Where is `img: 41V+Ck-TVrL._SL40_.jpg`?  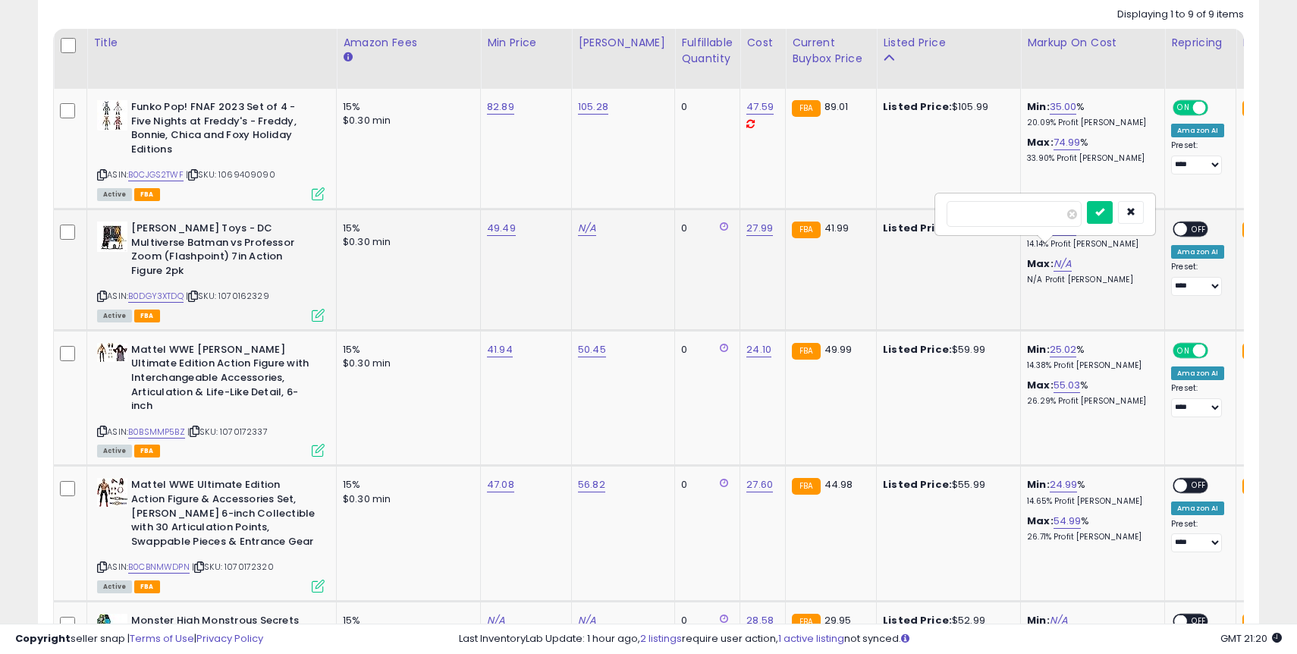 img: 41V+Ck-TVrL._SL40_.jpg is located at coordinates (112, 115).